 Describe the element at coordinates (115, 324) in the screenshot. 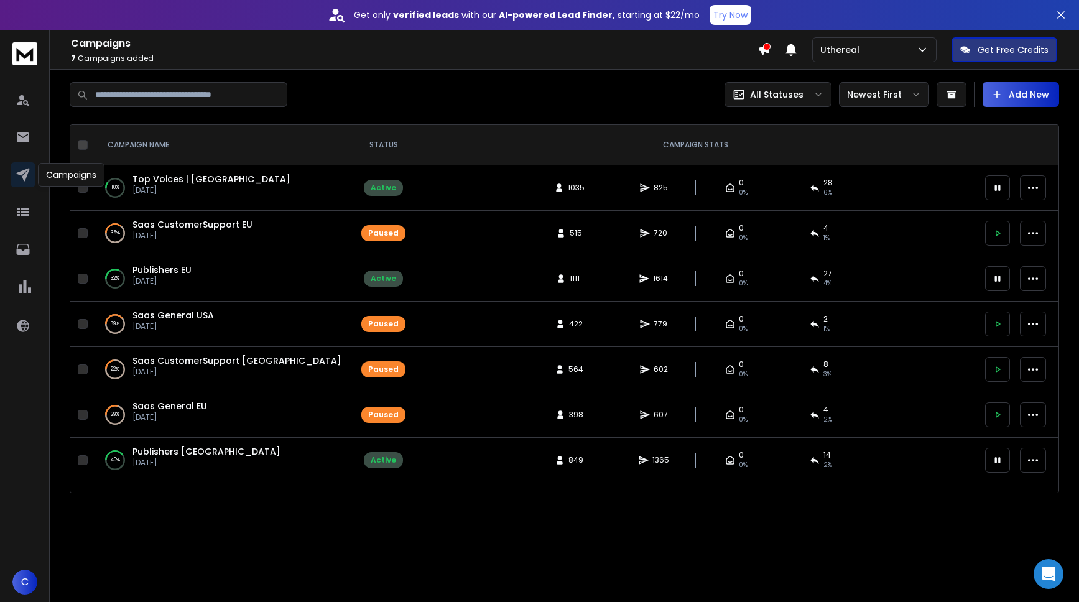

I see `p: 39 %` at that location.